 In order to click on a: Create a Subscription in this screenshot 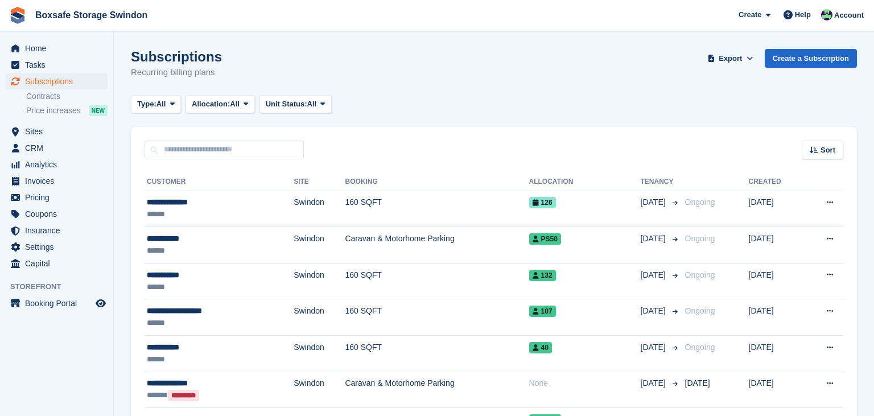, I will do `click(811, 58)`.